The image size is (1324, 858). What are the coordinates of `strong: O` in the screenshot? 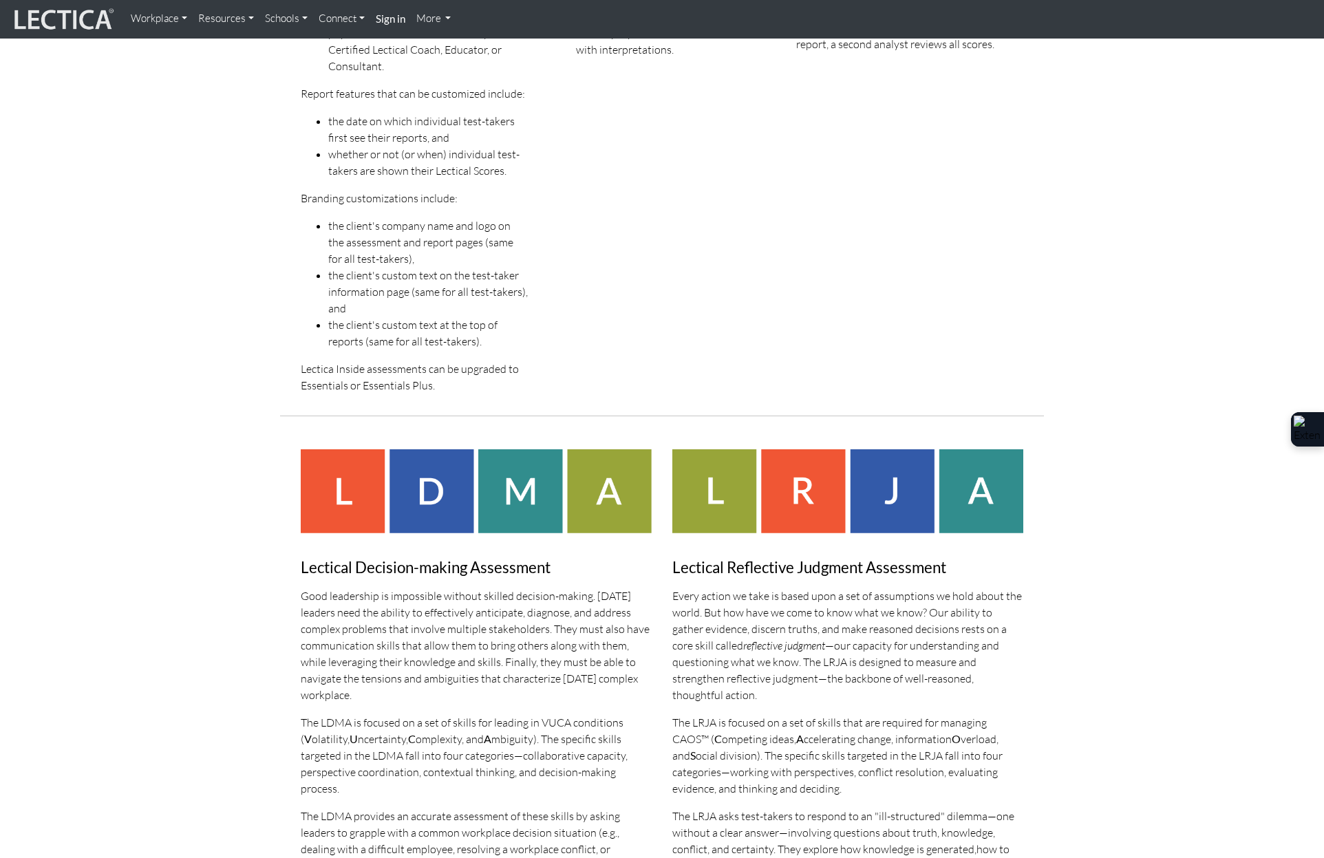 It's located at (956, 739).